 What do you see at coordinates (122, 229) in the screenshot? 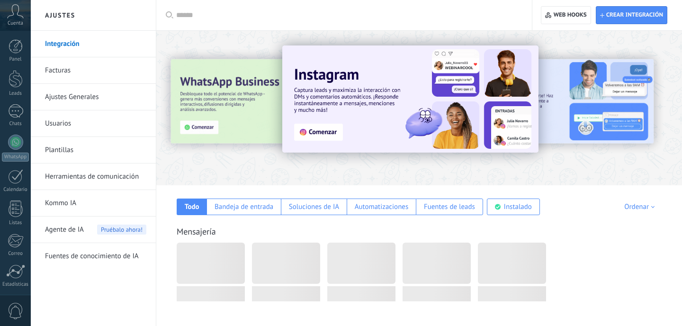
I see `span: Pruébalo ahora!` at bounding box center [122, 229].